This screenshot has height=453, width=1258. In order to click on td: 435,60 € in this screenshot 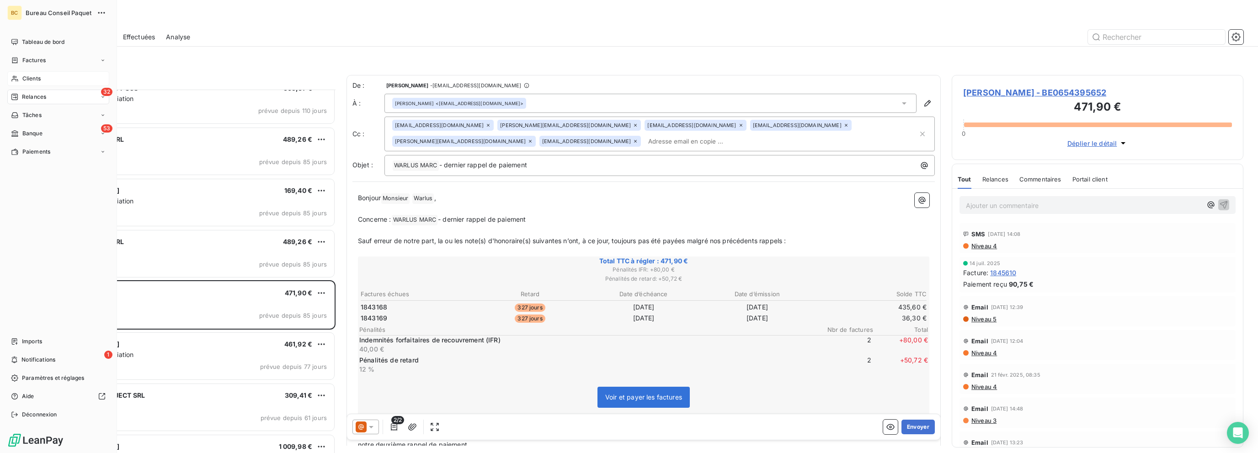, I will do `click(871, 307)`.